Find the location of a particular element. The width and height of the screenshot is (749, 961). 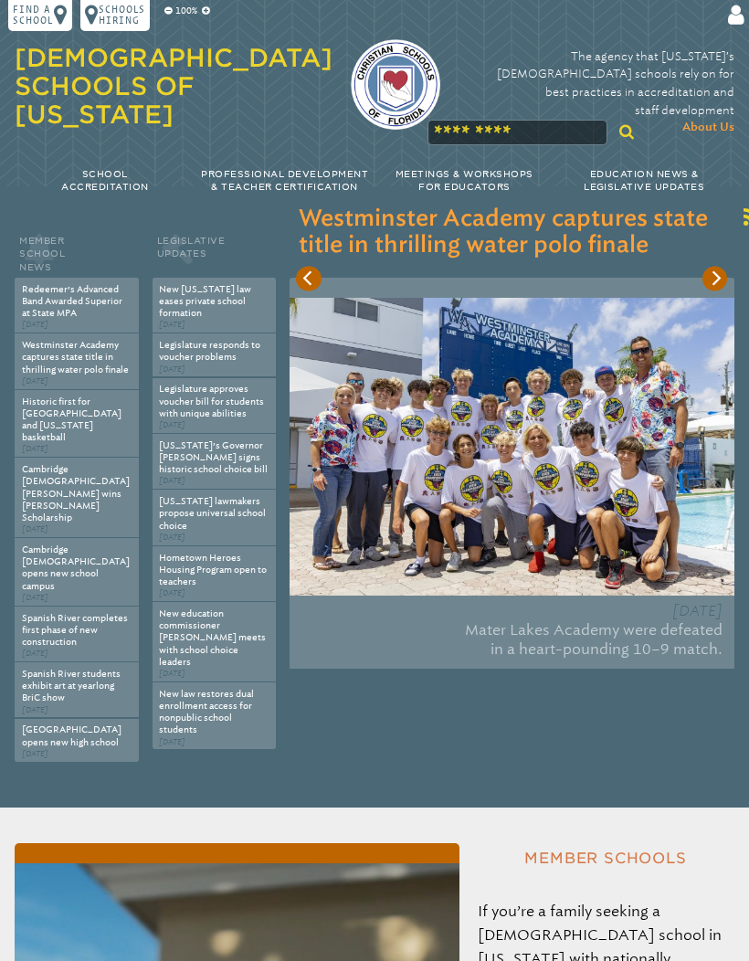

button: Next is located at coordinates (715, 278).